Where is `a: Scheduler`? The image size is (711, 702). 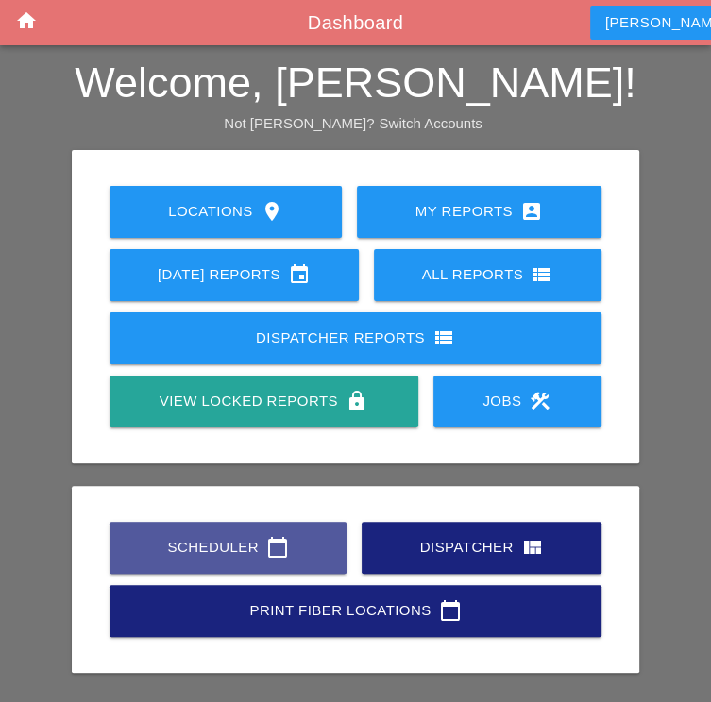 a: Scheduler is located at coordinates (227, 547).